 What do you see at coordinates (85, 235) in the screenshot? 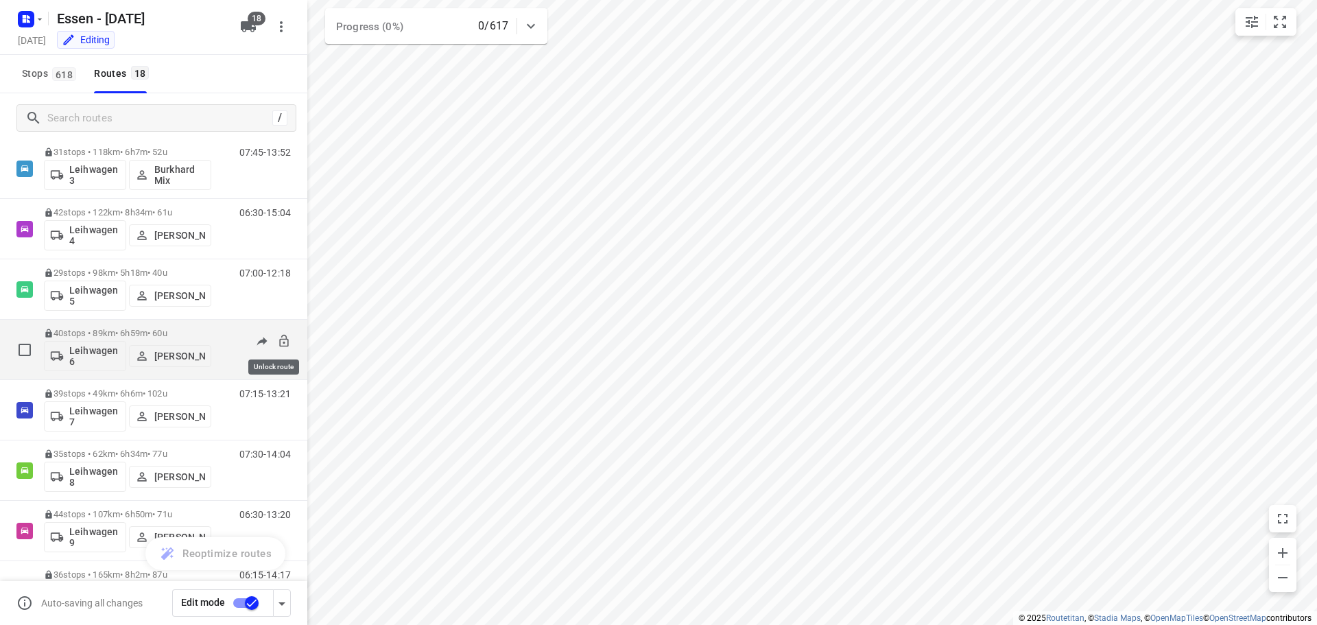
I see `button: Leihwagen 4` at bounding box center [85, 235].